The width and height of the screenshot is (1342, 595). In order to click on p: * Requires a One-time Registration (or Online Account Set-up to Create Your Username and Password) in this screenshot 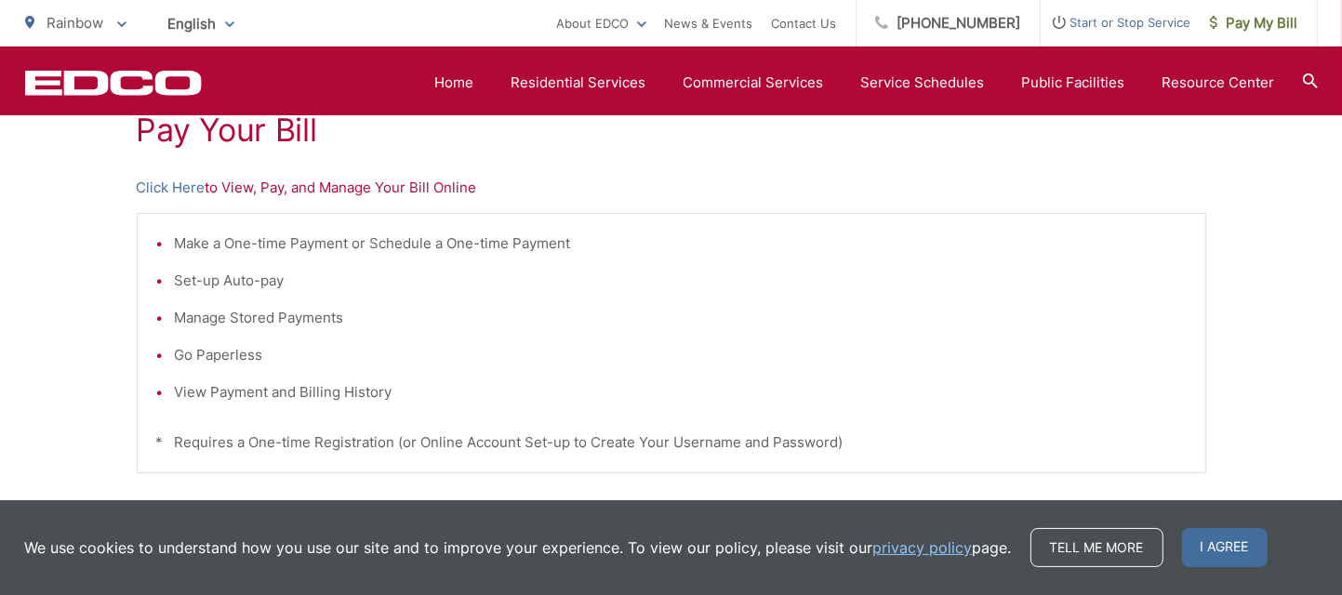, I will do `click(671, 443)`.